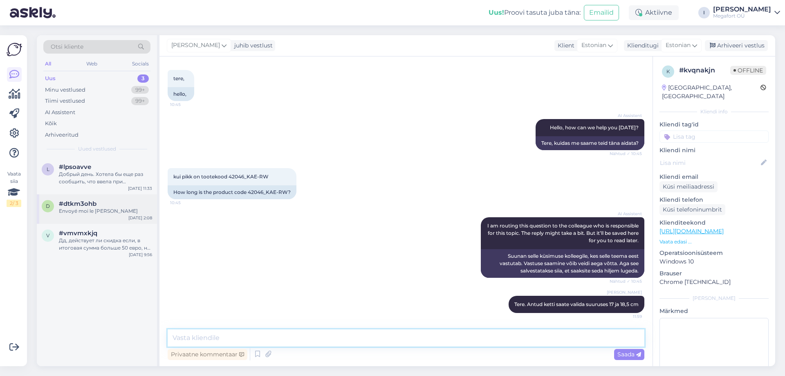 The width and height of the screenshot is (785, 376). What do you see at coordinates (62, 135) in the screenshot?
I see `div: Arhiveeritud` at bounding box center [62, 135].